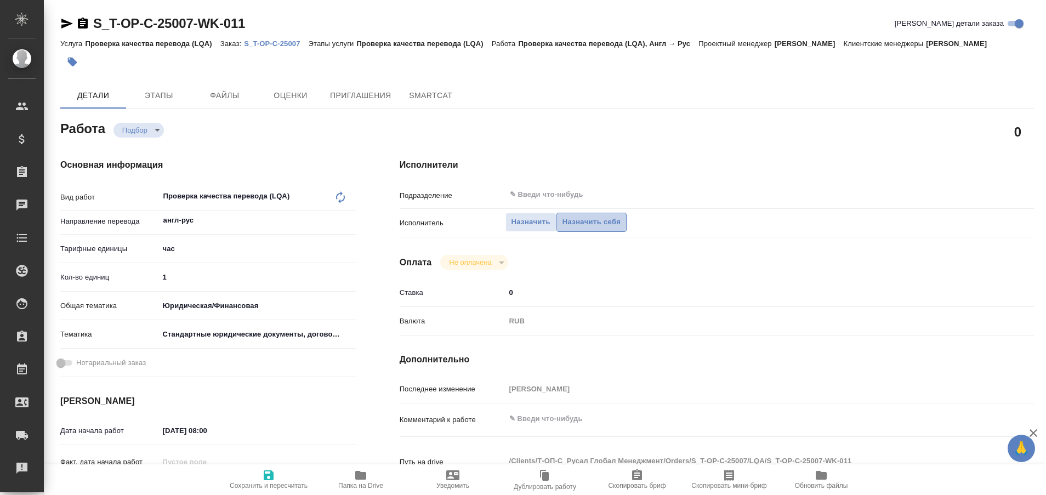 This screenshot has width=1046, height=495. Describe the element at coordinates (276, 43) in the screenshot. I see `a: S_T-OP-C-25007` at that location.